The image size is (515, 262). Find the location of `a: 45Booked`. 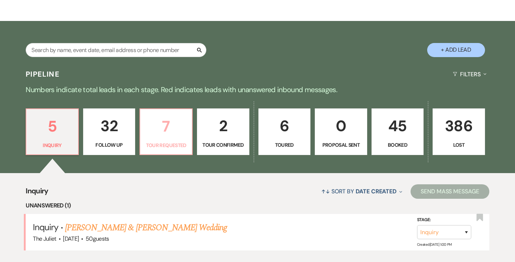

a: 45Booked is located at coordinates (398, 132).